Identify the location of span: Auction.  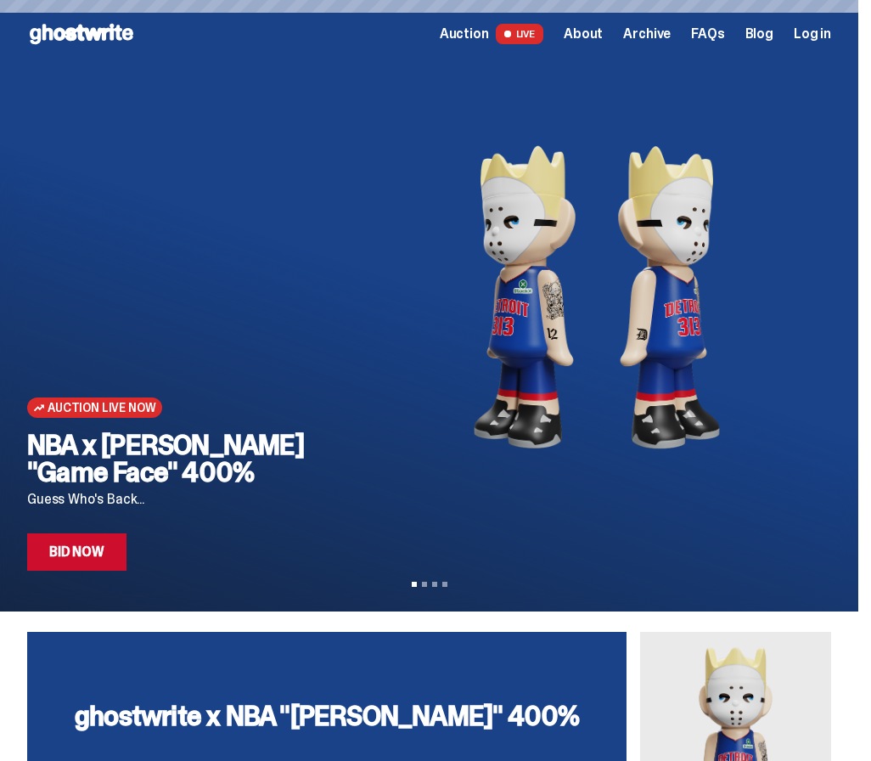
(464, 34).